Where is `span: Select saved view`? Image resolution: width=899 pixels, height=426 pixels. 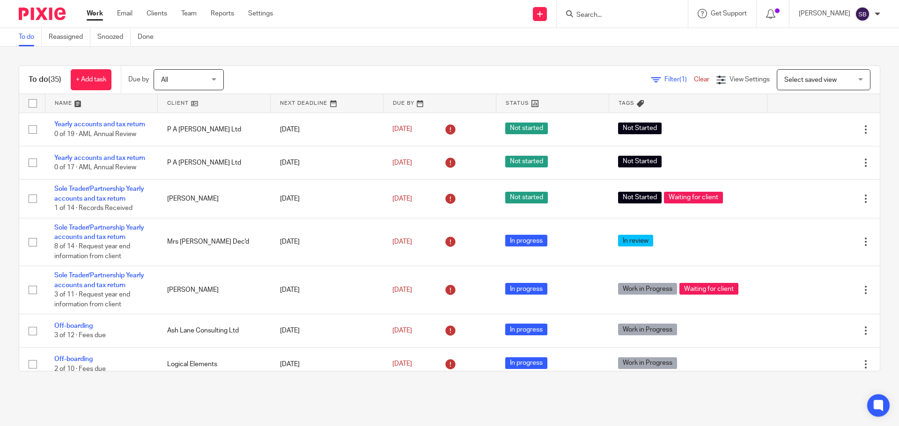 span: Select saved view is located at coordinates (810, 80).